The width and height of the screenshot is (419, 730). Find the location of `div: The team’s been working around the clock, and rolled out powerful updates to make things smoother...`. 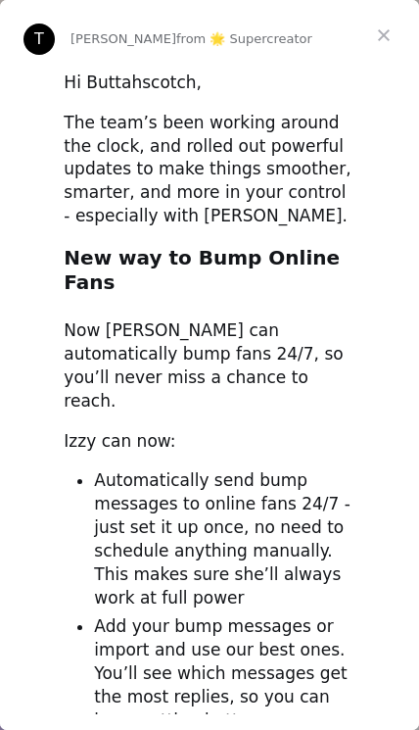

div: The team’s been working around the clock, and rolled out powerful updates to make things smoother... is located at coordinates (209, 169).